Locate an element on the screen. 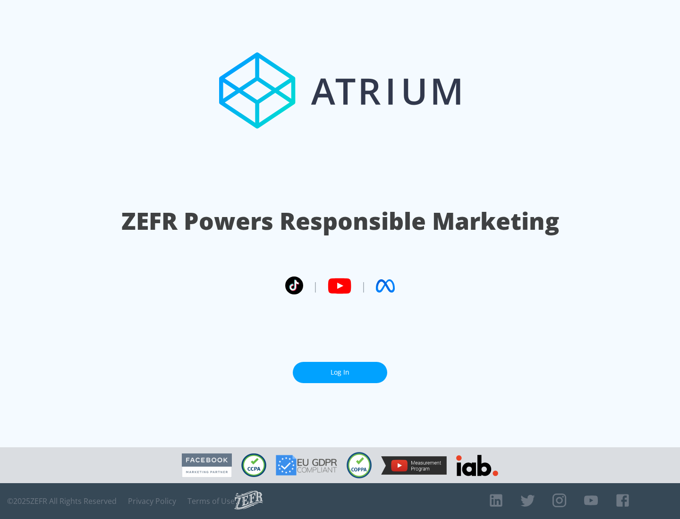 The width and height of the screenshot is (680, 519). a: Log In is located at coordinates (340, 373).